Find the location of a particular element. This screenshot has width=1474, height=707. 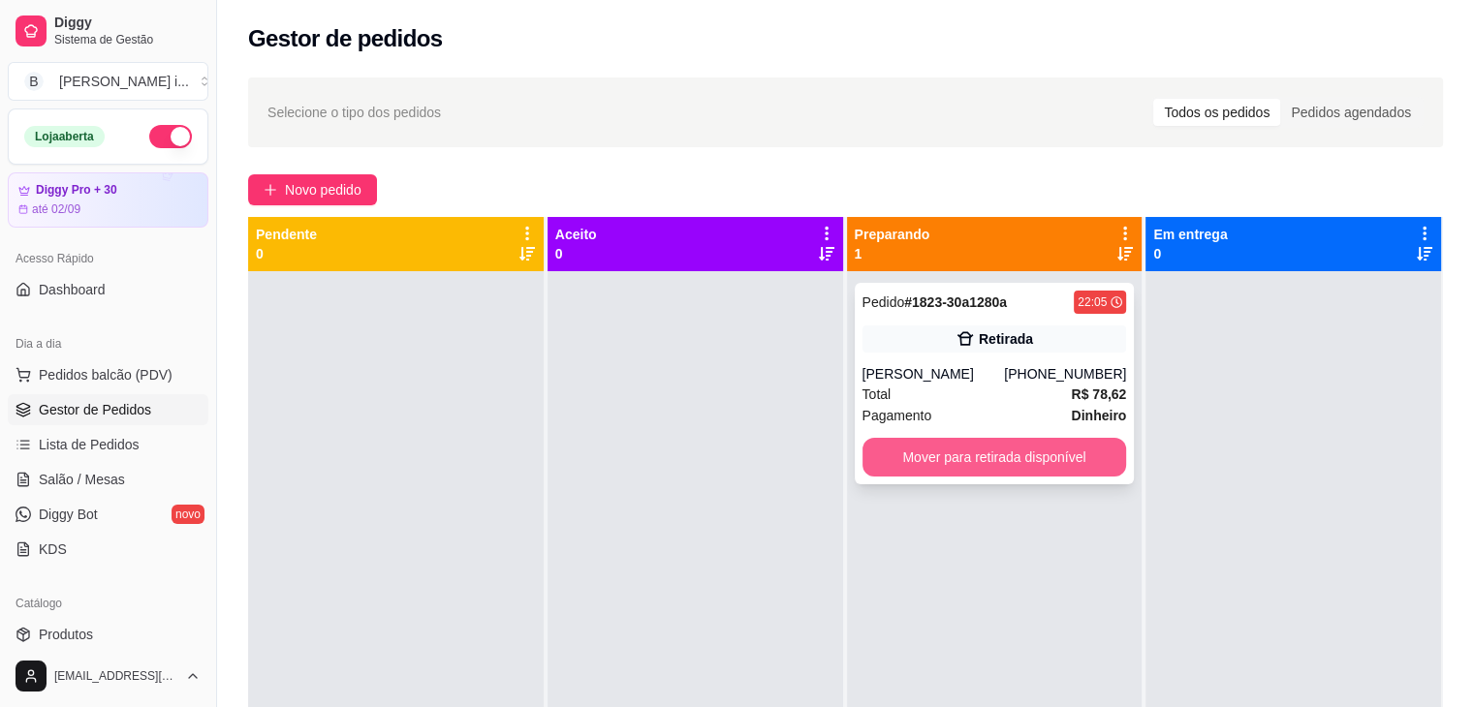

a: Produtos is located at coordinates (108, 635).